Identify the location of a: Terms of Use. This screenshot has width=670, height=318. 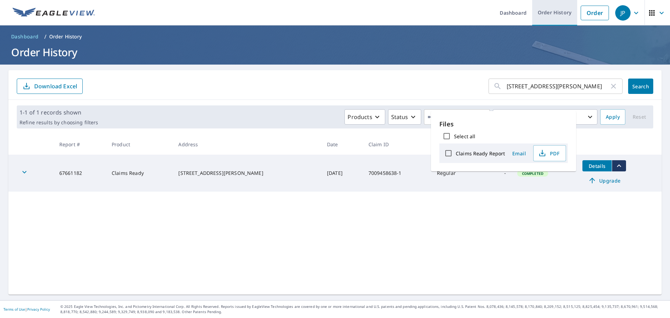
(14, 309).